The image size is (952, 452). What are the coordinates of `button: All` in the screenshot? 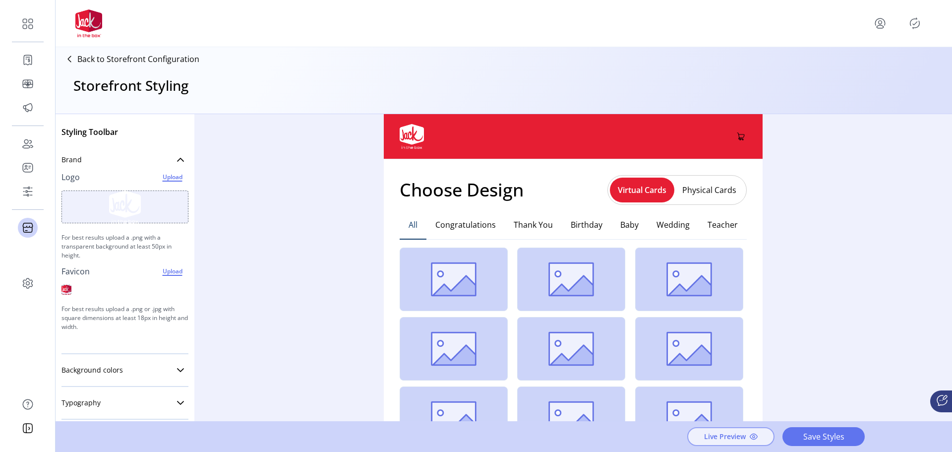 It's located at (413, 225).